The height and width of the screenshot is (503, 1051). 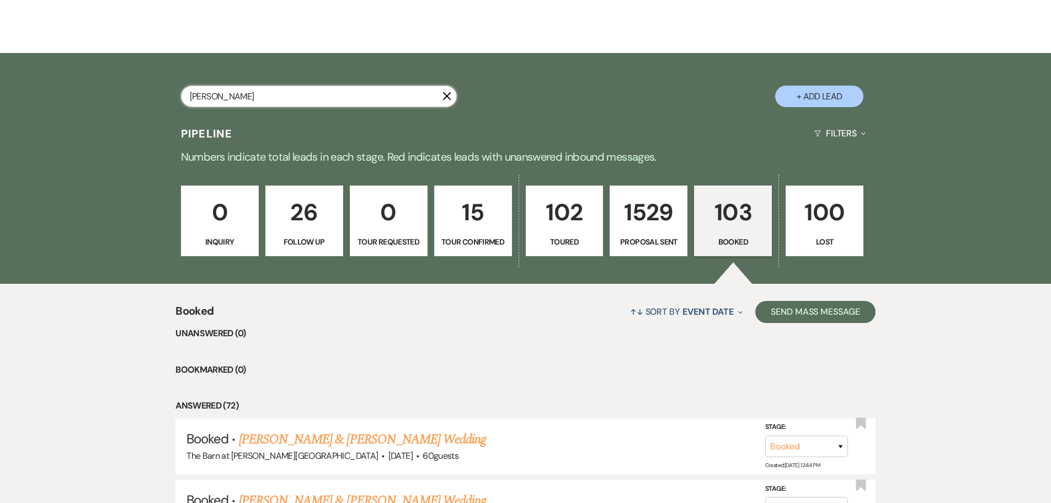 What do you see at coordinates (824, 221) in the screenshot?
I see `a: 100Lost` at bounding box center [824, 221].